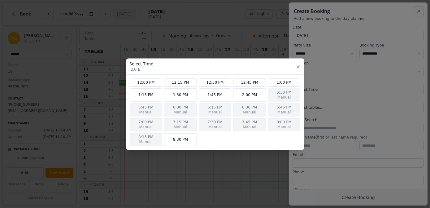  Describe the element at coordinates (146, 124) in the screenshot. I see `button: 7:00 PMManual` at that location.